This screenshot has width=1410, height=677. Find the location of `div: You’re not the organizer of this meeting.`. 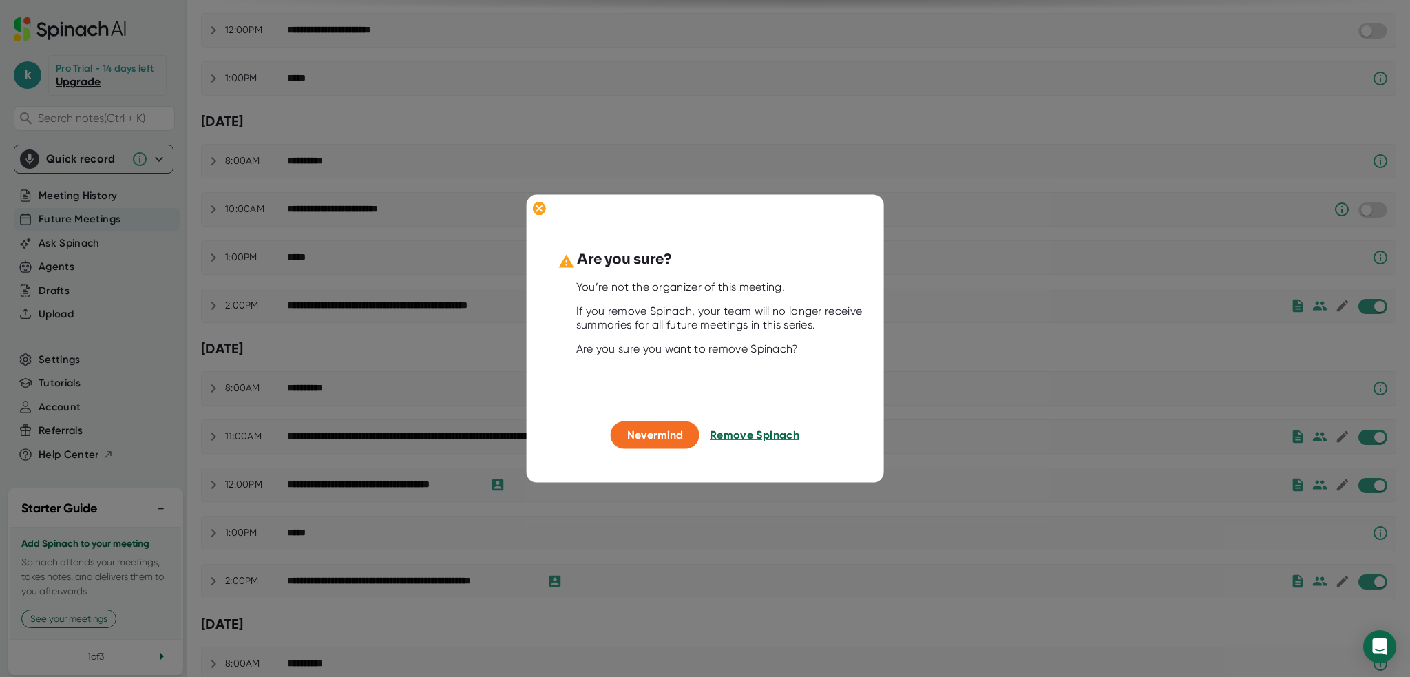

div: You’re not the organizer of this meeting. is located at coordinates (722, 287).